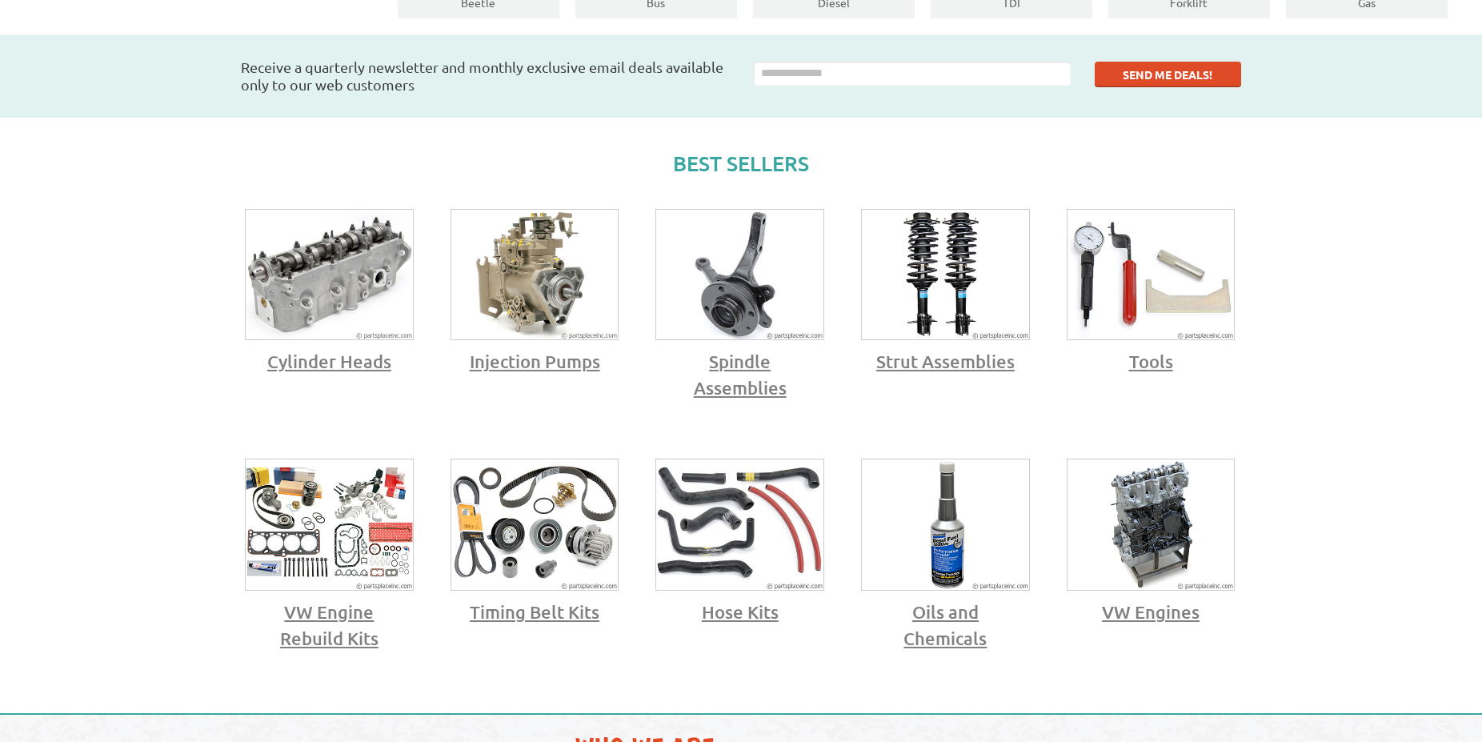 Image resolution: width=1482 pixels, height=742 pixels. What do you see at coordinates (945, 361) in the screenshot?
I see `span: Strut Assemblies` at bounding box center [945, 361].